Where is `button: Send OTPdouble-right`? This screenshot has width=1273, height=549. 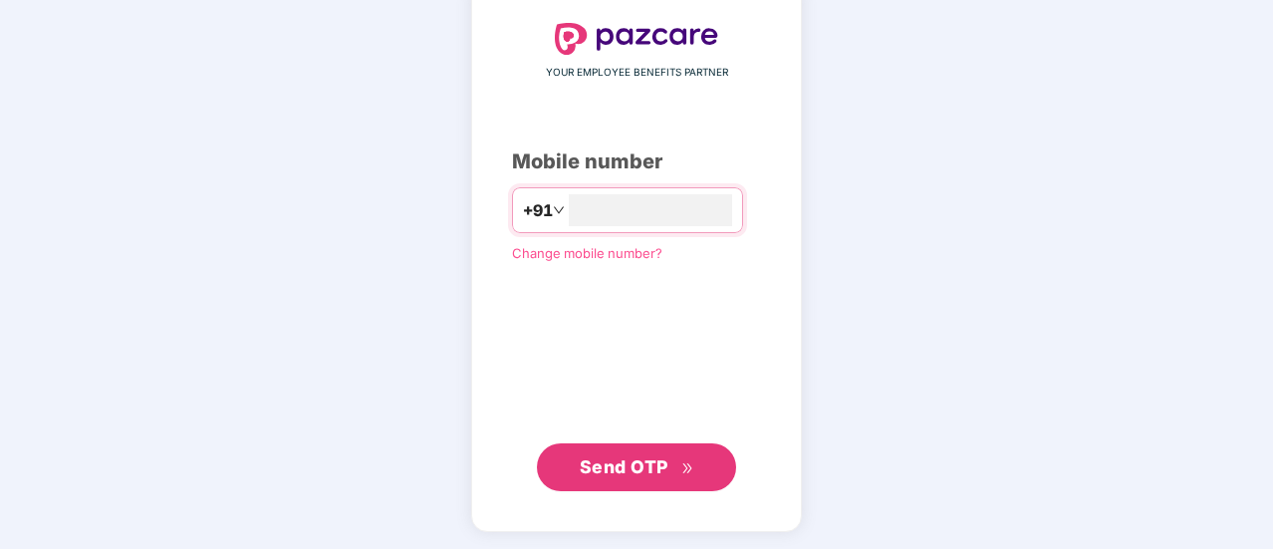
button: Send OTPdouble-right is located at coordinates (636, 467).